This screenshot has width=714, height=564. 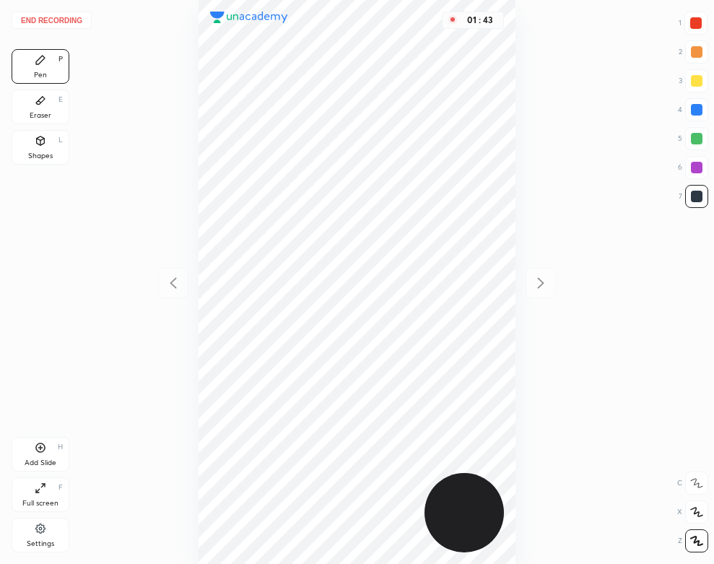 What do you see at coordinates (693, 52) in the screenshot?
I see `div: 2` at bounding box center [693, 52].